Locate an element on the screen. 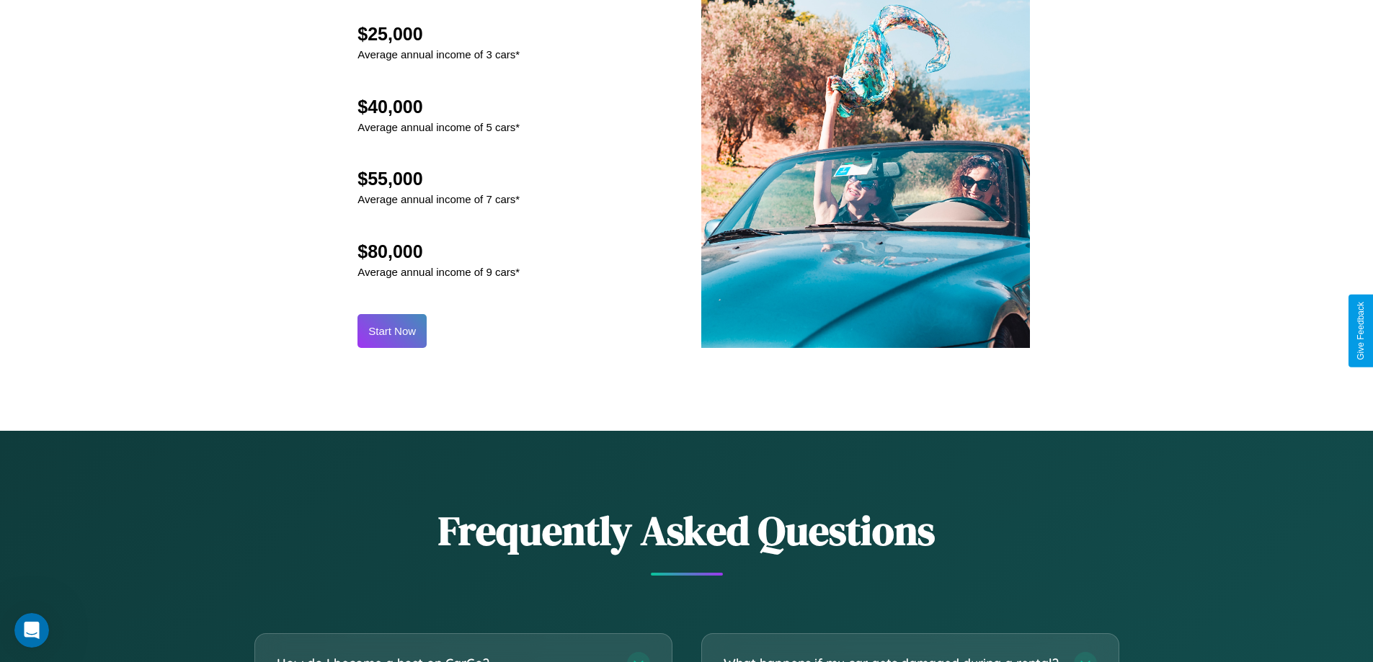 This screenshot has width=1373, height=662. h2: $40,000 is located at coordinates (438, 107).